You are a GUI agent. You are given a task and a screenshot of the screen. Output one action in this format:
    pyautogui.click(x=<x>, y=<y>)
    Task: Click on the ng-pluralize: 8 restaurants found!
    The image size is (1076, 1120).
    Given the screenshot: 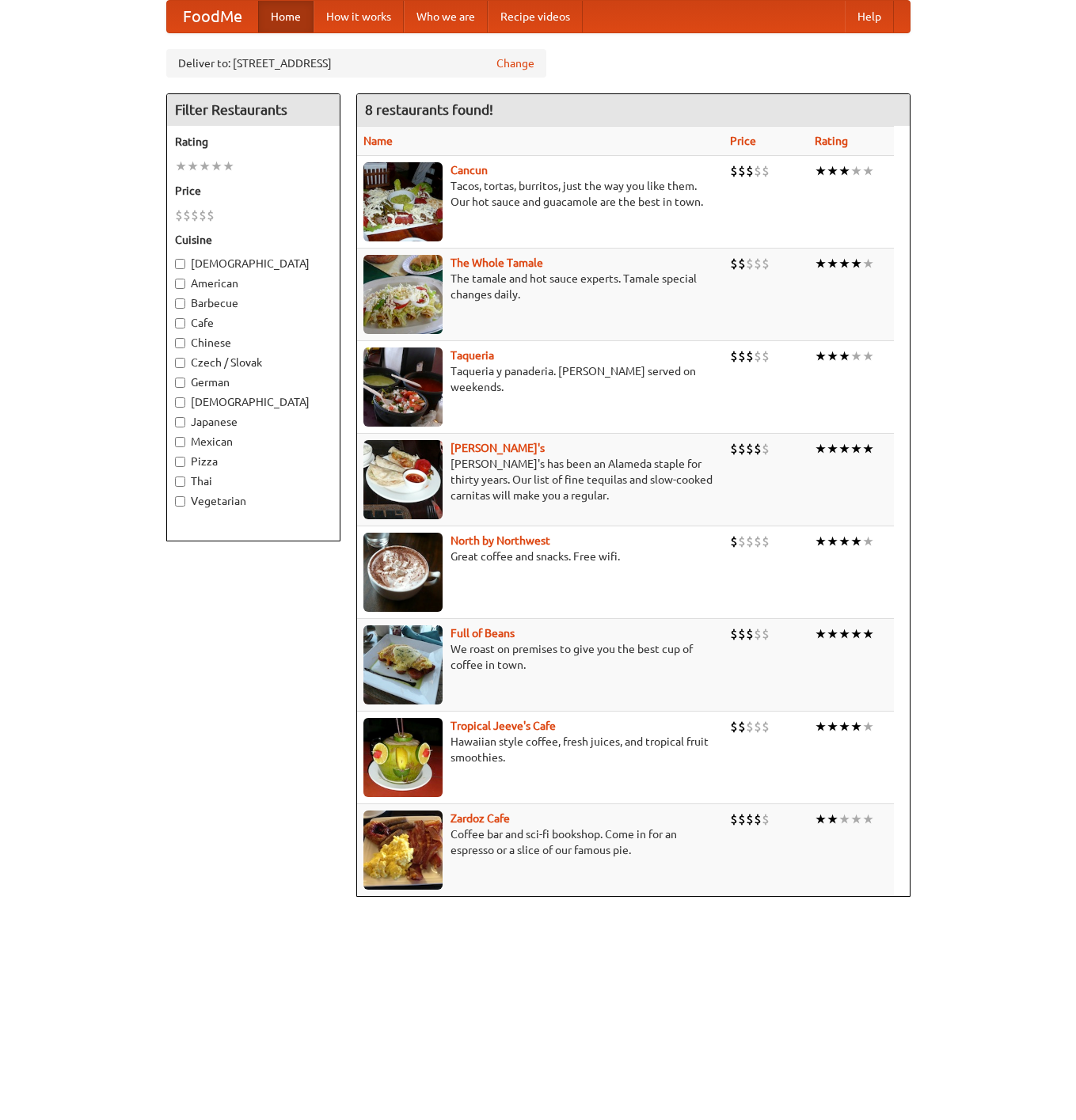 What is the action you would take?
    pyautogui.click(x=429, y=109)
    